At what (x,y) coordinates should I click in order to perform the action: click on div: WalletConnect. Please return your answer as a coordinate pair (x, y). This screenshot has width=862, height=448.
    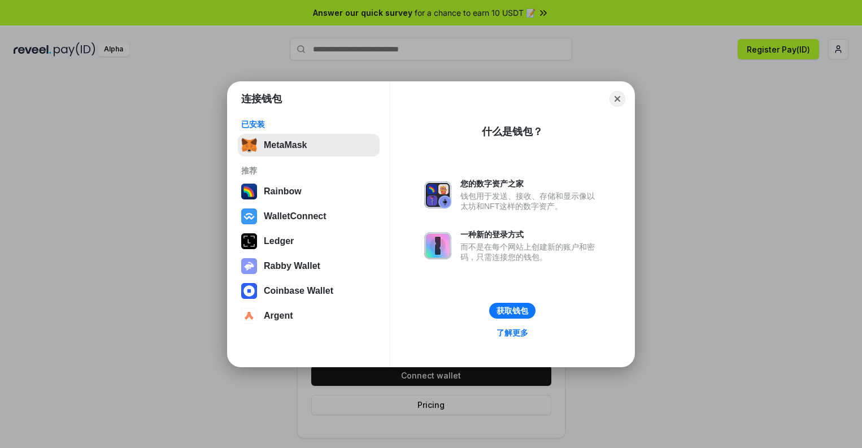
    Looking at the image, I should click on (295, 216).